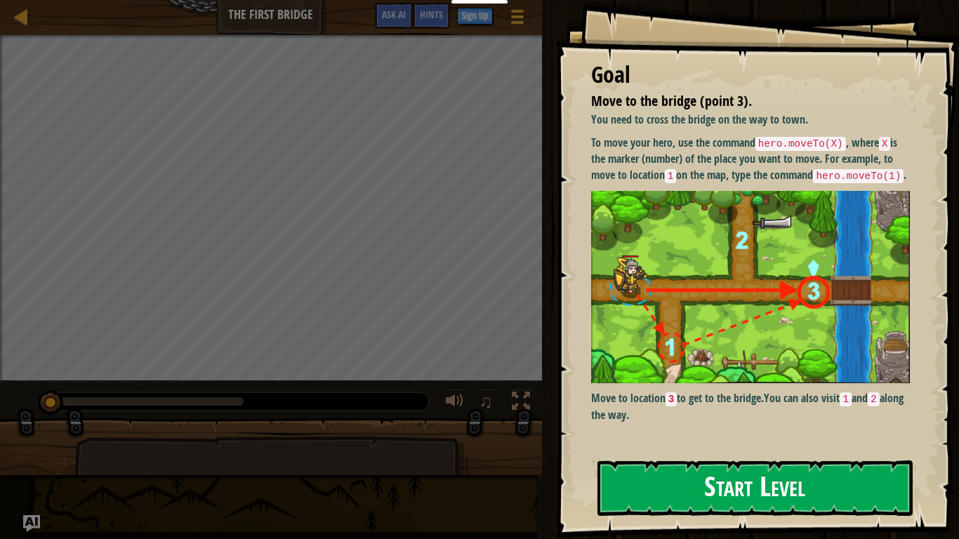 Image resolution: width=959 pixels, height=539 pixels. Describe the element at coordinates (431, 14) in the screenshot. I see `span: Hints` at that location.